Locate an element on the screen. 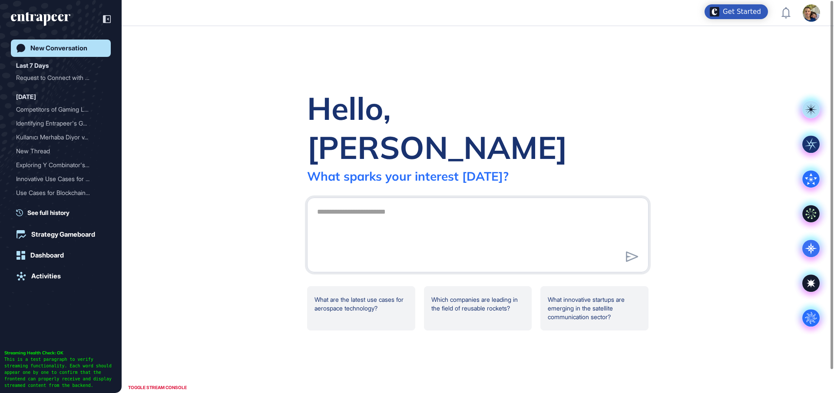 This screenshot has width=834, height=393. a: See full history is located at coordinates (63, 212).